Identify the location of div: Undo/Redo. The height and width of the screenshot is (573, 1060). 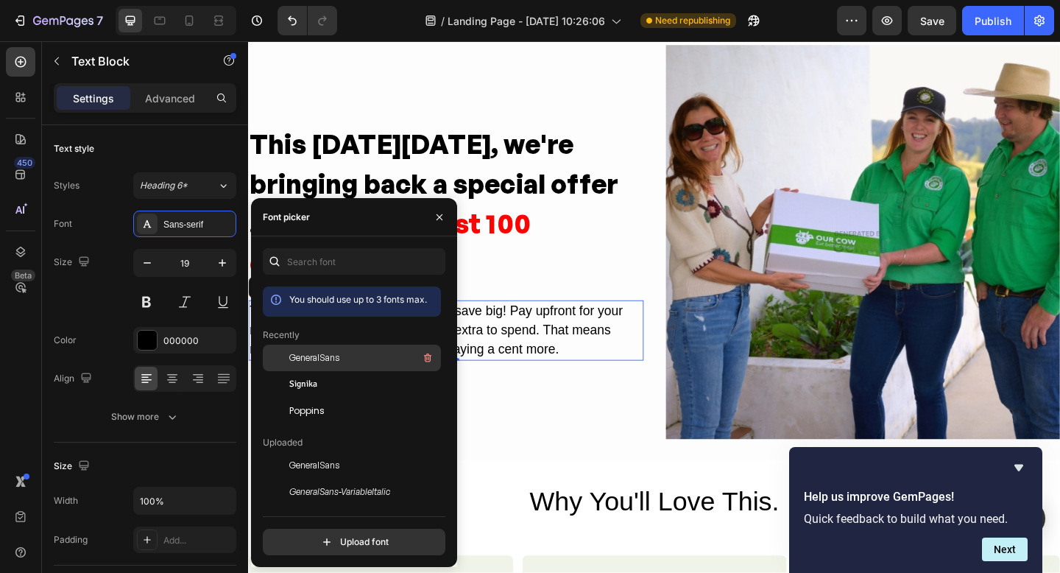
(307, 21).